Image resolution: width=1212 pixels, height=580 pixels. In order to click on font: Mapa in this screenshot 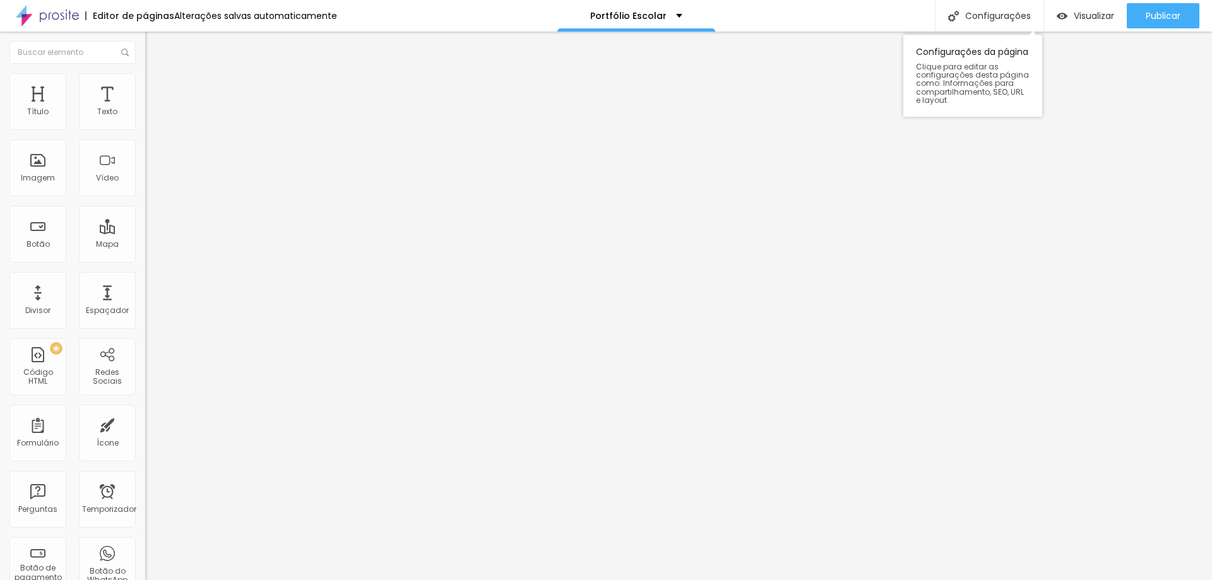, I will do `click(107, 244)`.